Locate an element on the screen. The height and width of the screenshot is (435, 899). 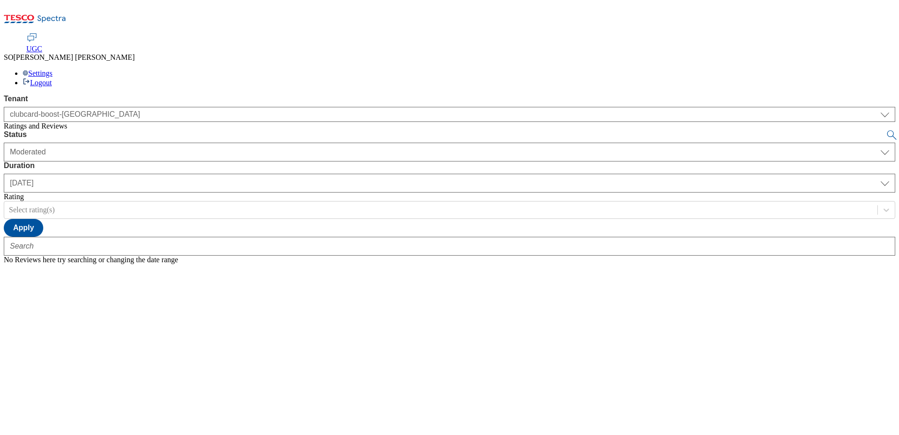
label: Duration is located at coordinates (450, 166).